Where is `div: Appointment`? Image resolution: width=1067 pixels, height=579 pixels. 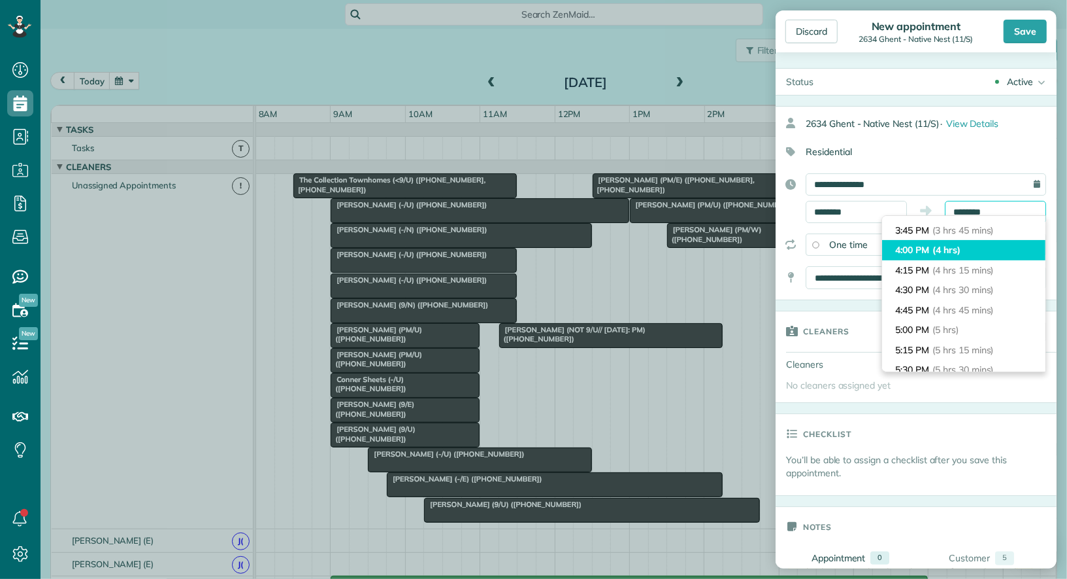
div: Appointment is located at coordinates (839, 558).